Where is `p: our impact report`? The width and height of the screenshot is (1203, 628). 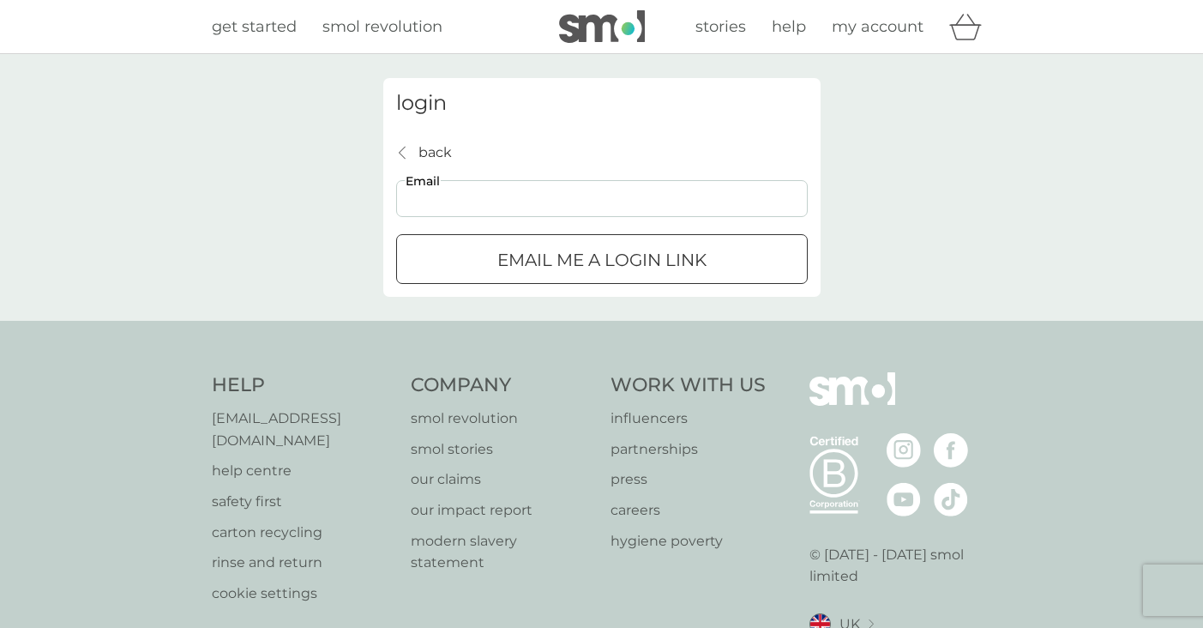
p: our impact report is located at coordinates (502, 510).